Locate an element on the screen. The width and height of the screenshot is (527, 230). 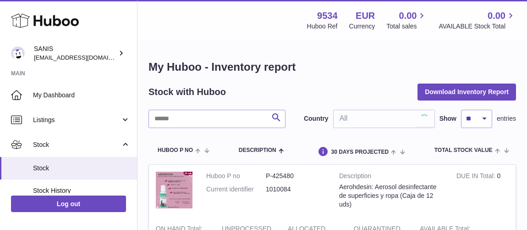
span: AVAILABLE Stock Total is located at coordinates (477, 26).